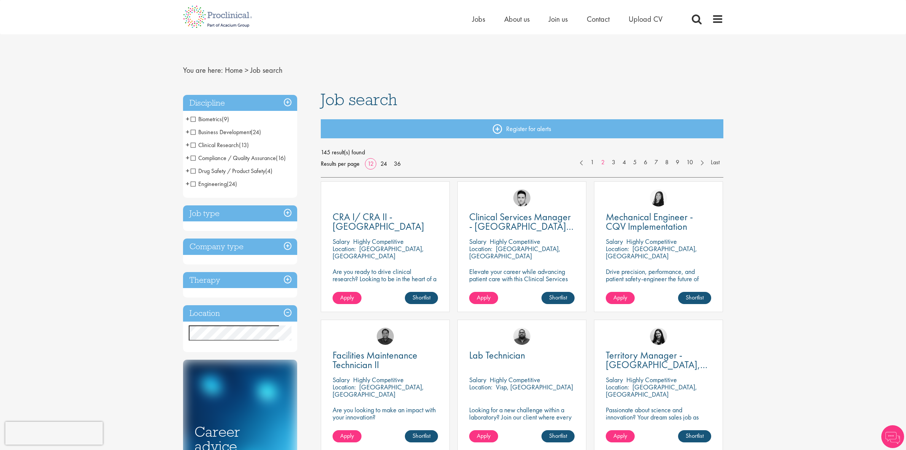 Image resolution: width=906 pixels, height=450 pixels. Describe the element at coordinates (646, 19) in the screenshot. I see `a: Upload CV` at that location.